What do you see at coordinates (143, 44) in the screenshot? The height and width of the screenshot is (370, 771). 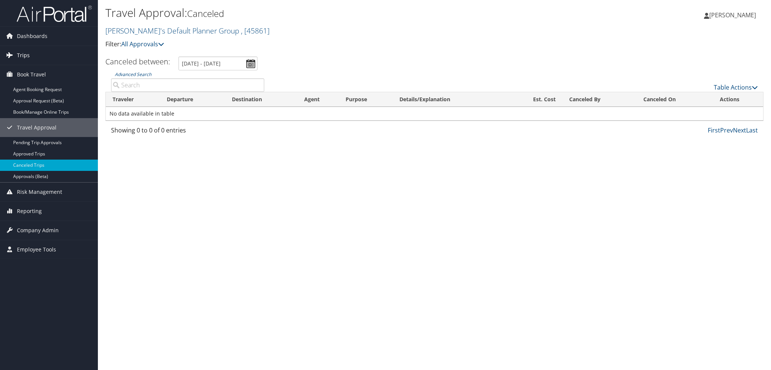 I see `a: All Approvals` at bounding box center [143, 44].